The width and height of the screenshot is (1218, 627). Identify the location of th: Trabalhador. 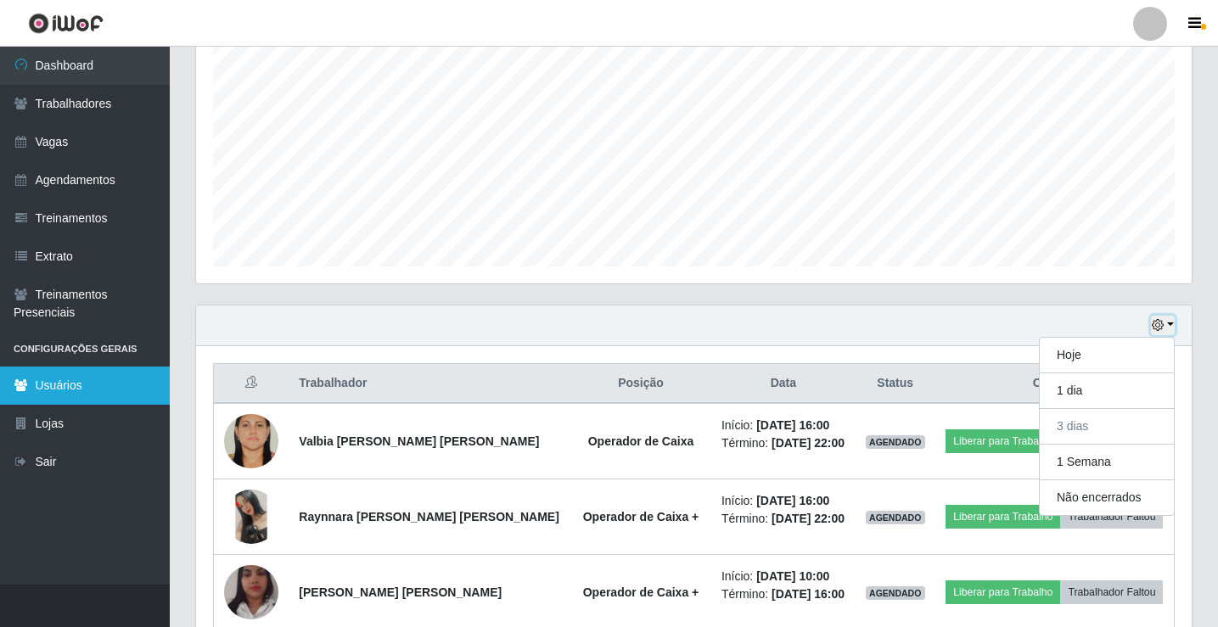
(430, 384).